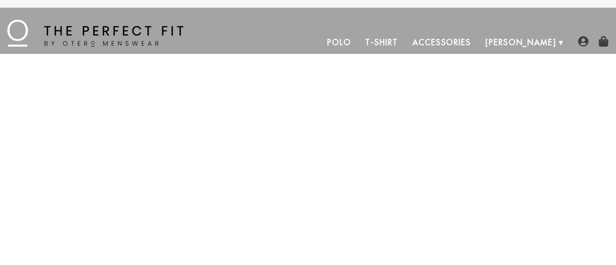  What do you see at coordinates (381, 42) in the screenshot?
I see `a: T-Shirt` at bounding box center [381, 42].